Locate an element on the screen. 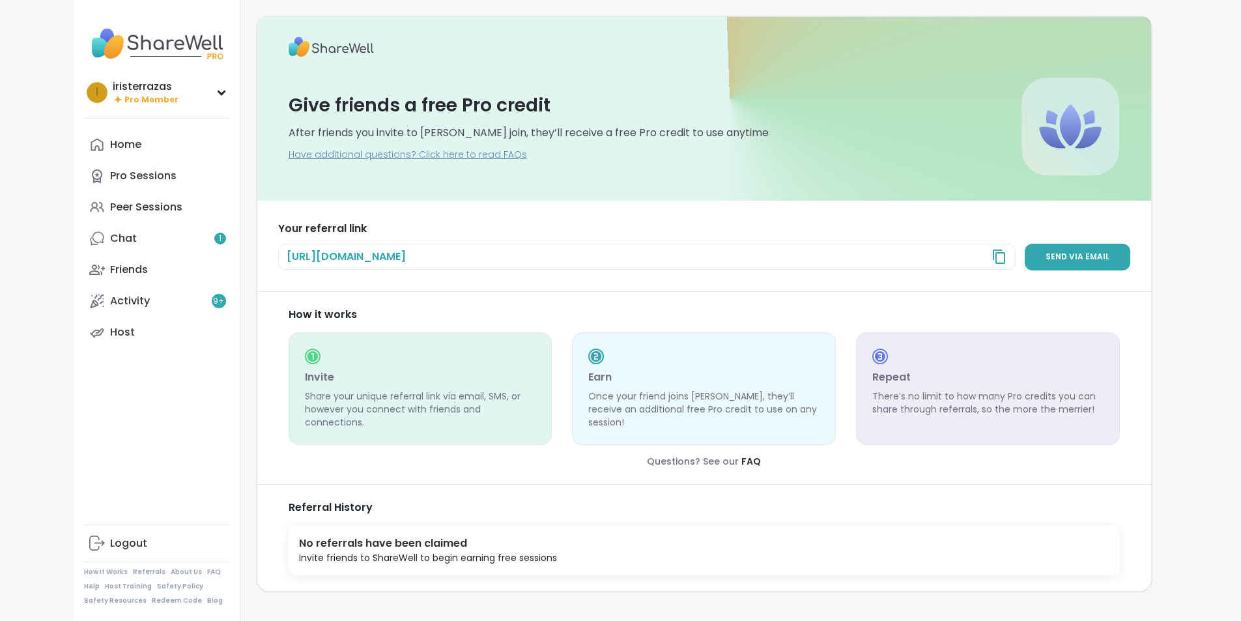 The width and height of the screenshot is (1241, 621). a: Send via email is located at coordinates (1077, 257).